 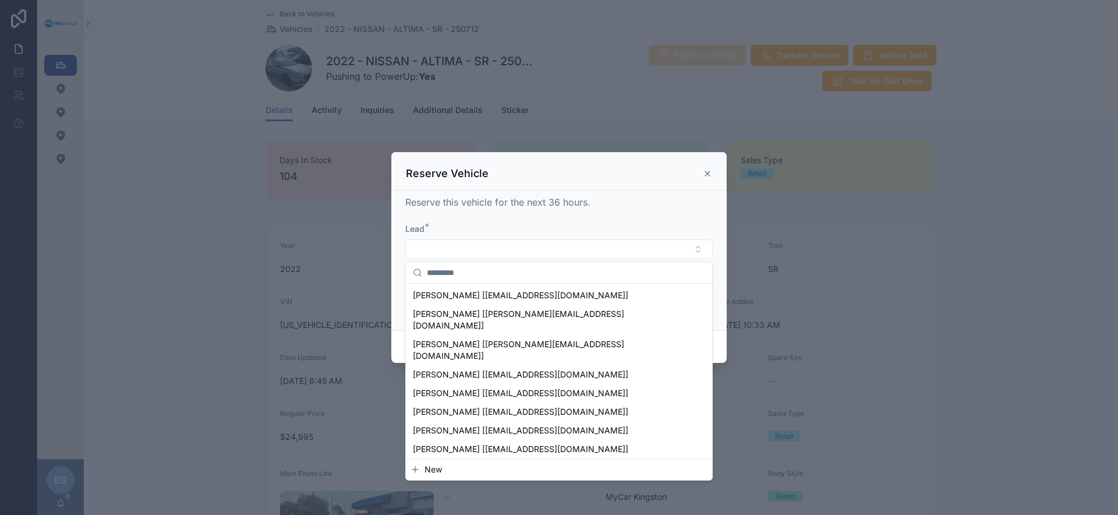 I want to click on button: New, so click(x=559, y=469).